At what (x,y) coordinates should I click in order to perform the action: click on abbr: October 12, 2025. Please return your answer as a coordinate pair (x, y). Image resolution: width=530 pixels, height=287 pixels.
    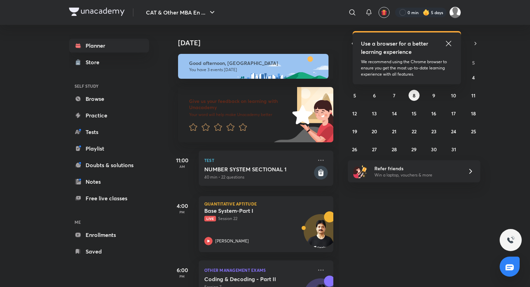
    Looking at the image, I should click on (354, 113).